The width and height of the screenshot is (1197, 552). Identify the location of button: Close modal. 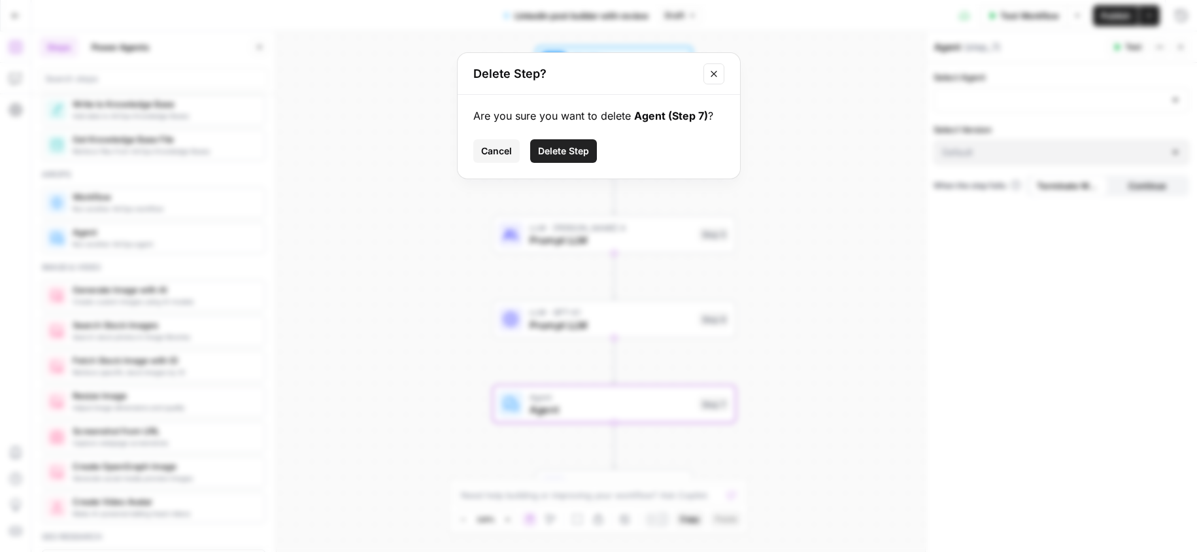
(714, 74).